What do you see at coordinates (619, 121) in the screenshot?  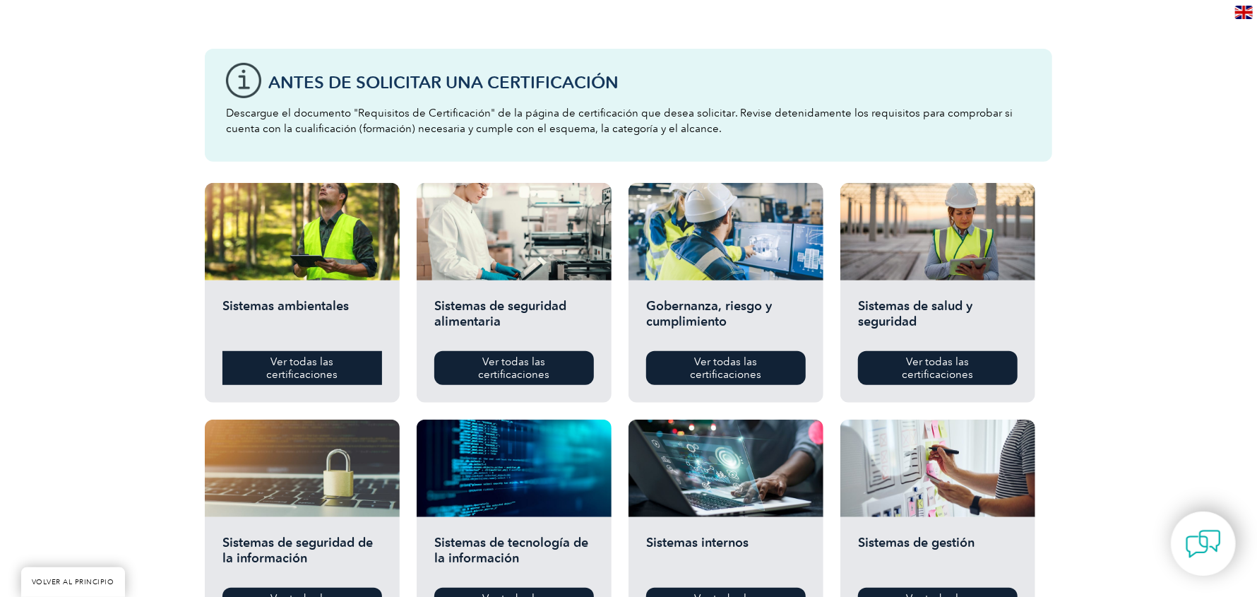 I see `font: Descargue el documento "Requisitos de Certificación" de la página de certificación que desea soli...` at bounding box center [619, 121].